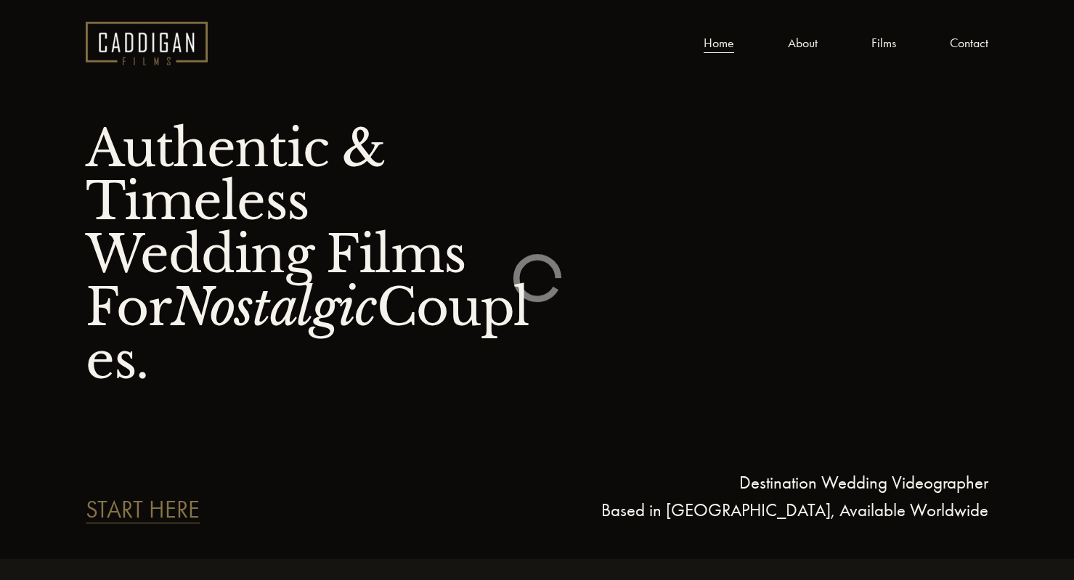  Describe the element at coordinates (274, 308) in the screenshot. I see `em: Nostalgic` at that location.